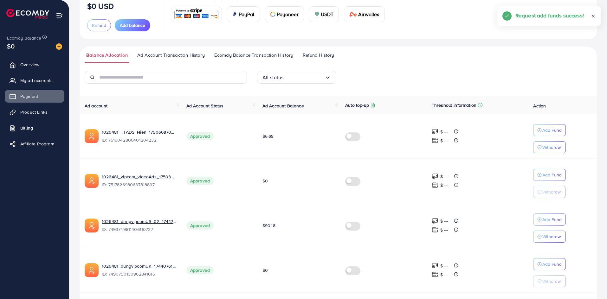 This screenshot has width=607, height=299. I want to click on a: Overview, so click(35, 65).